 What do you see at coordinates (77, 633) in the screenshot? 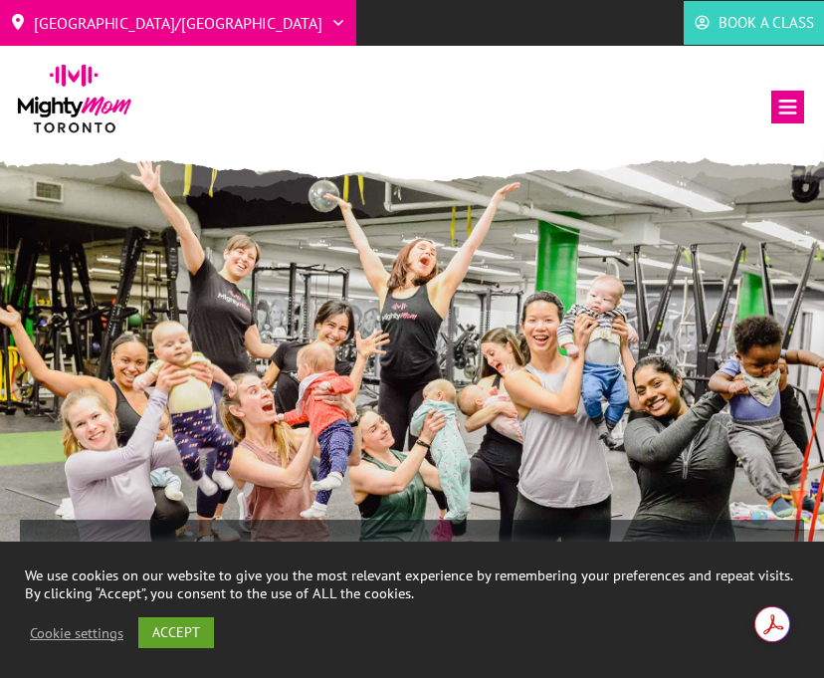
I see `a: Cookie settings` at bounding box center [77, 633].